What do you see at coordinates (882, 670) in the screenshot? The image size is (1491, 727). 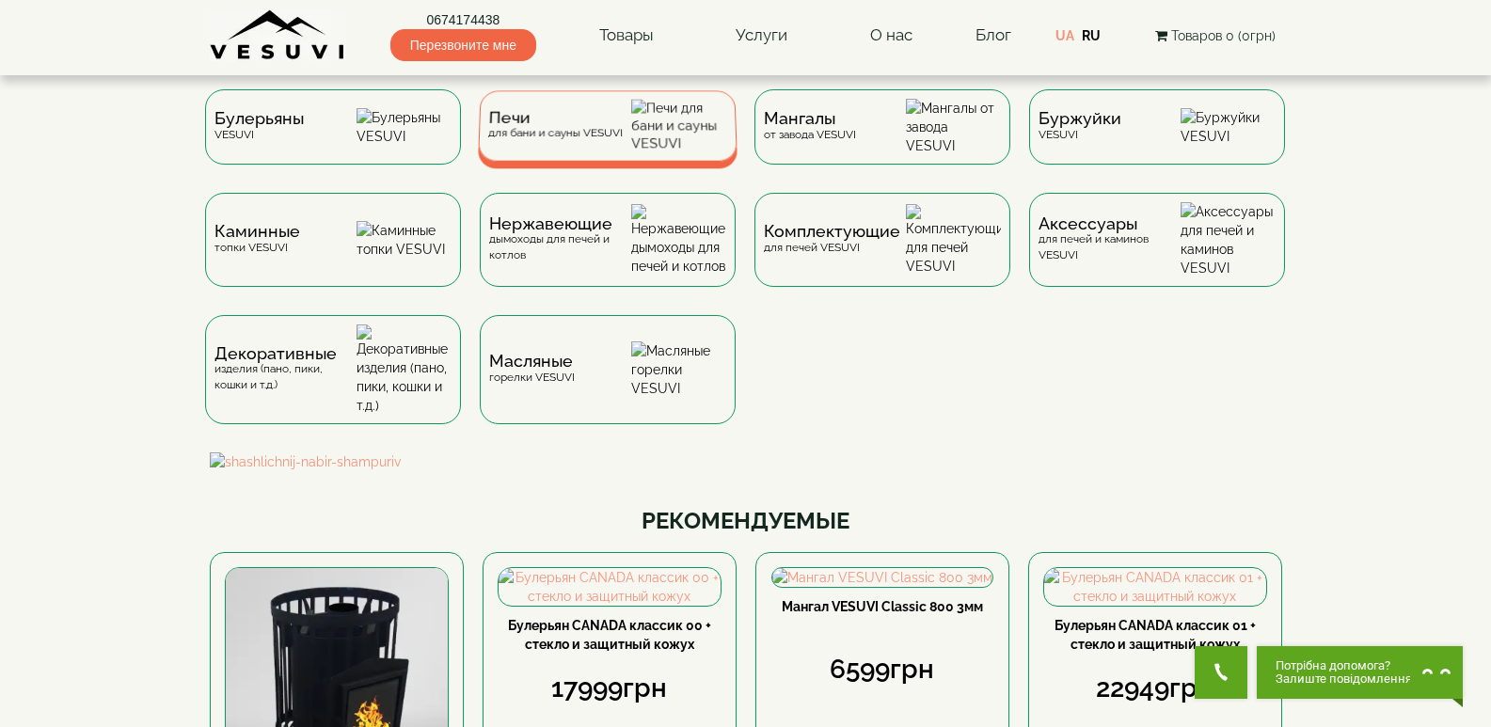 I see `div: 6599грн` at bounding box center [882, 670].